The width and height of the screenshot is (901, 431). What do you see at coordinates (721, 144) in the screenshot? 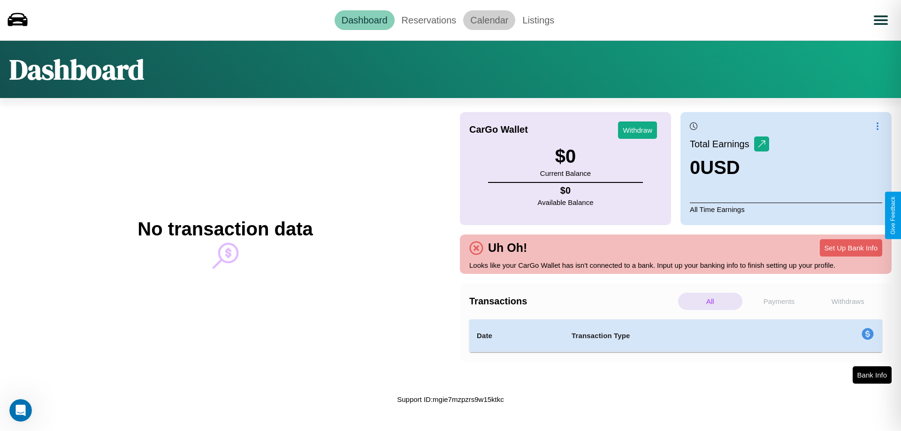
I see `p: Total Earnings` at bounding box center [721, 144].